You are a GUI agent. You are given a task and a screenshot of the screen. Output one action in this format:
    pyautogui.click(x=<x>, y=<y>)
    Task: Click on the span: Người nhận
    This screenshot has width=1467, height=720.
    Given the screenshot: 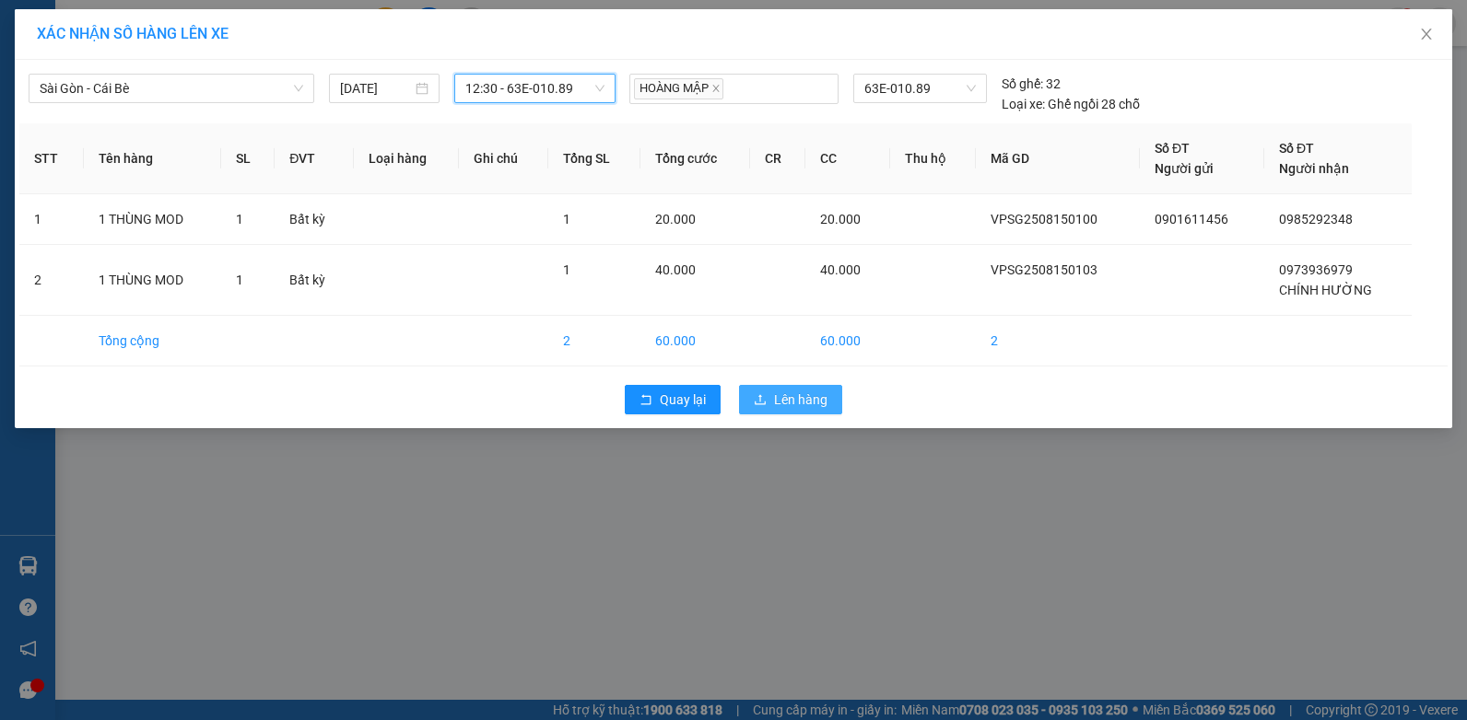 What is the action you would take?
    pyautogui.click(x=1314, y=169)
    